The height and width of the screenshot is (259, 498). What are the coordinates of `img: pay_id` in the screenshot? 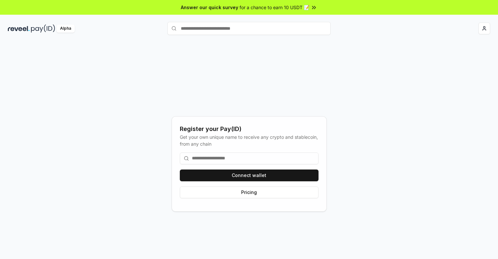 It's located at (43, 28).